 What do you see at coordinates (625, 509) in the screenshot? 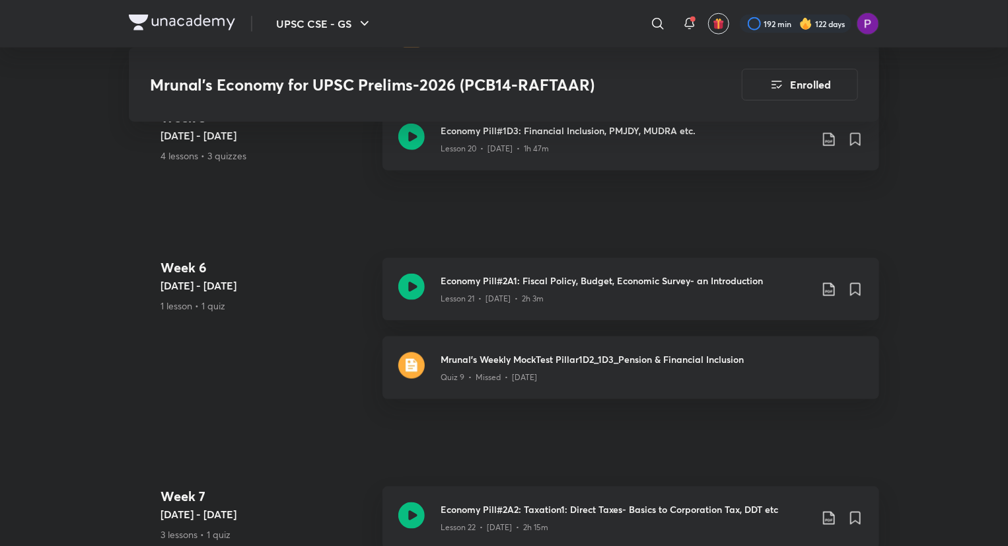
I see `h3: Economy Pill#2A2: Taxation1: Direct Taxes- Basics to Corporation Tax, DDT etc` at bounding box center [625, 509].